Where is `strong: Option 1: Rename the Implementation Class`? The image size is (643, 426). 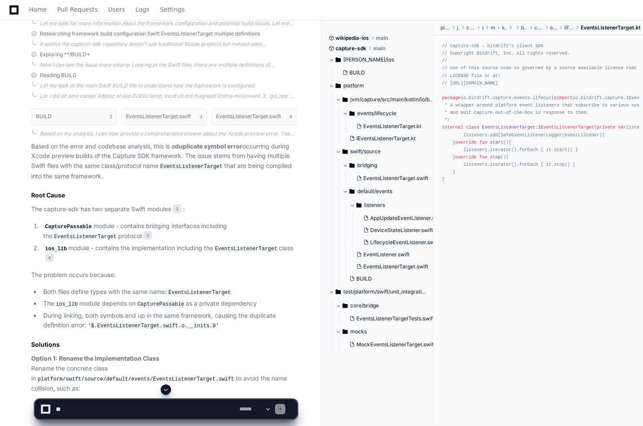
strong: Option 1: Rename the Implementation Class is located at coordinates (95, 358).